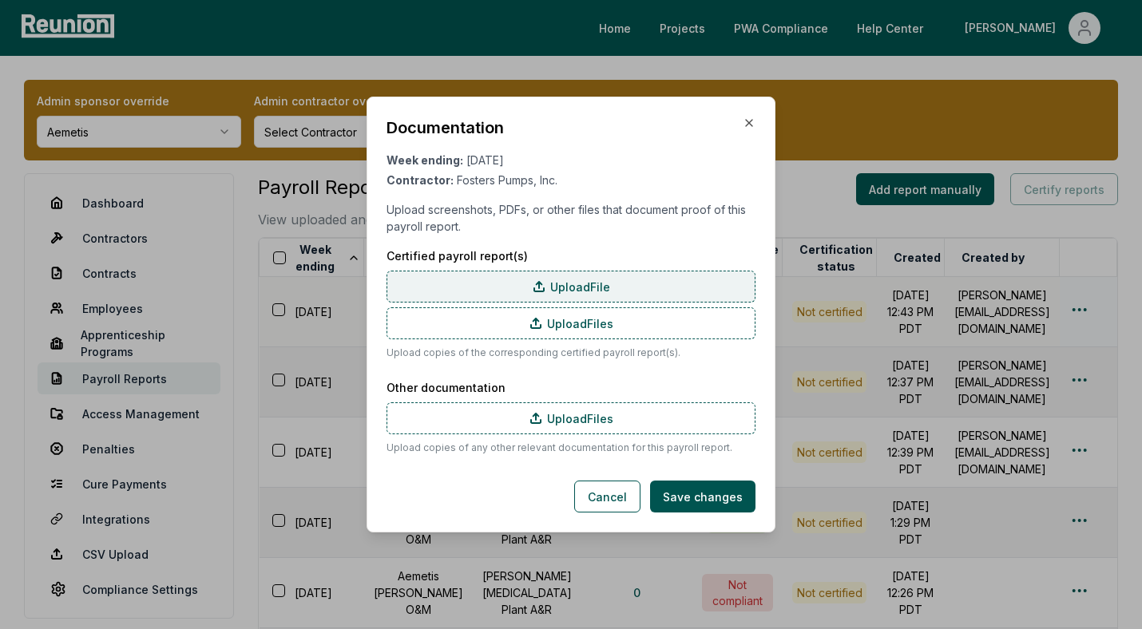 This screenshot has width=1142, height=629. Describe the element at coordinates (571, 180) in the screenshot. I see `div: Fosters Pumps, Inc.` at that location.